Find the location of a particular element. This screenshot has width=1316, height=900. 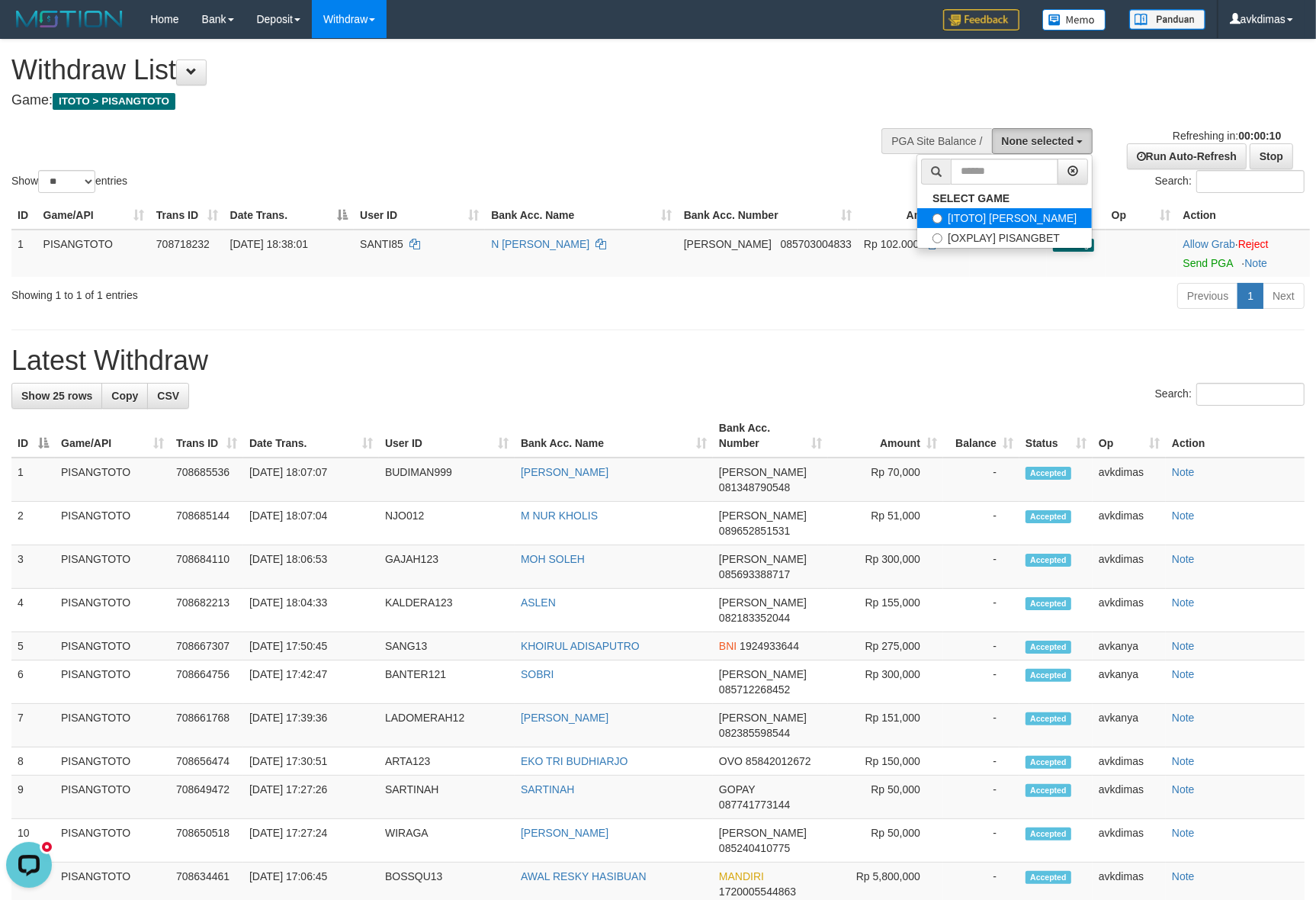

a: SARTINAH is located at coordinates (548, 789).